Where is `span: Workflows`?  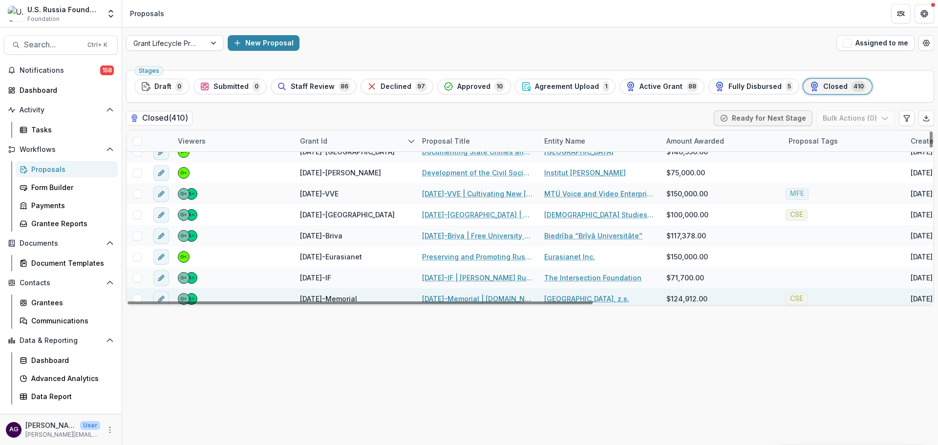 span: Workflows is located at coordinates (61, 149).